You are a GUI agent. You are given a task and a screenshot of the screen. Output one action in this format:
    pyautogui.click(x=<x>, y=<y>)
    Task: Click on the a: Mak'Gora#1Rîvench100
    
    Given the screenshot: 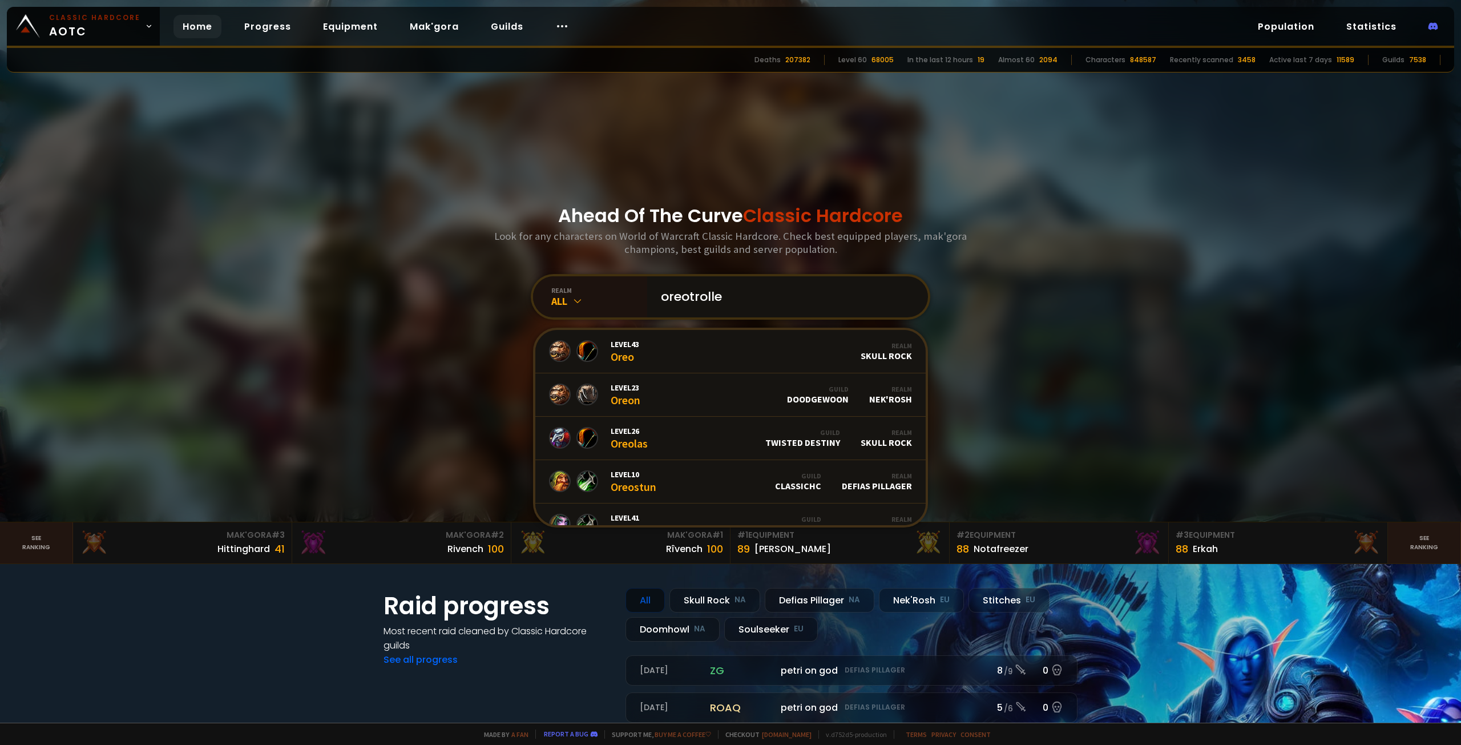 What is the action you would take?
    pyautogui.click(x=621, y=543)
    